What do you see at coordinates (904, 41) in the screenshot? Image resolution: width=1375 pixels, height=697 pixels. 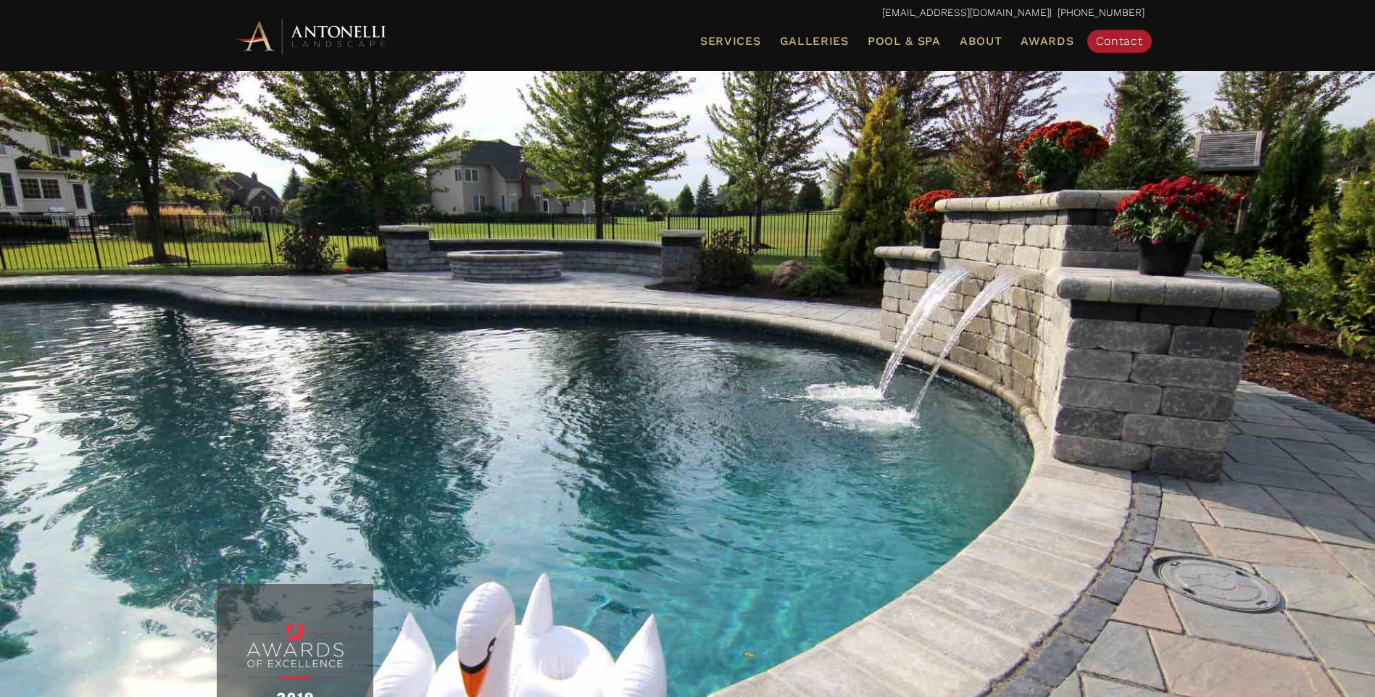 I see `a: Pool & Spa` at bounding box center [904, 41].